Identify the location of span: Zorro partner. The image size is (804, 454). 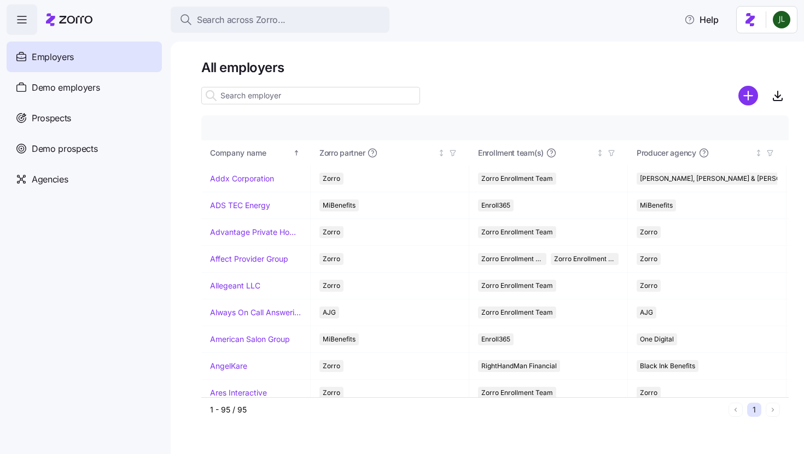
(342, 153).